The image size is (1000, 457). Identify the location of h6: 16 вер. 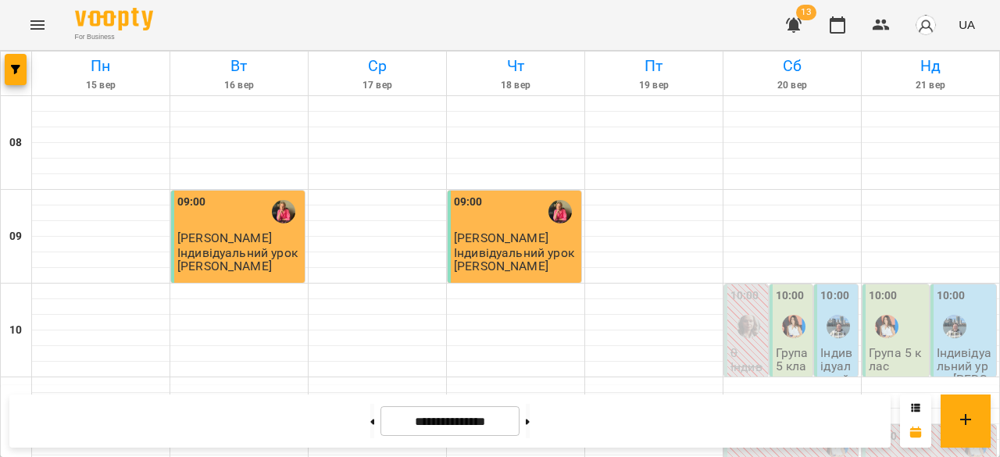
(239, 85).